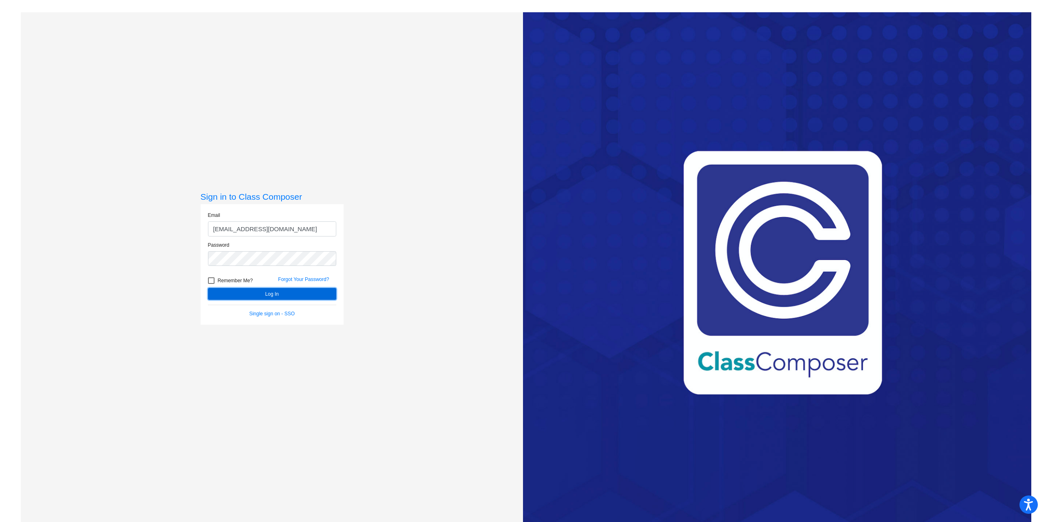  I want to click on a: Single sign on - SSO, so click(272, 314).